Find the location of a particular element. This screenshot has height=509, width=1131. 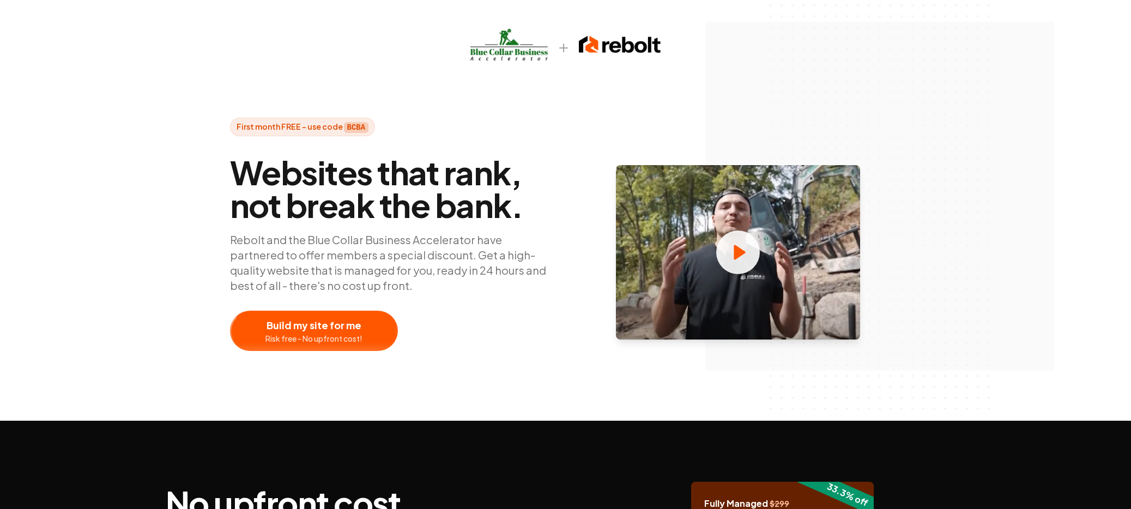

span: $ 299 is located at coordinates (779, 504).